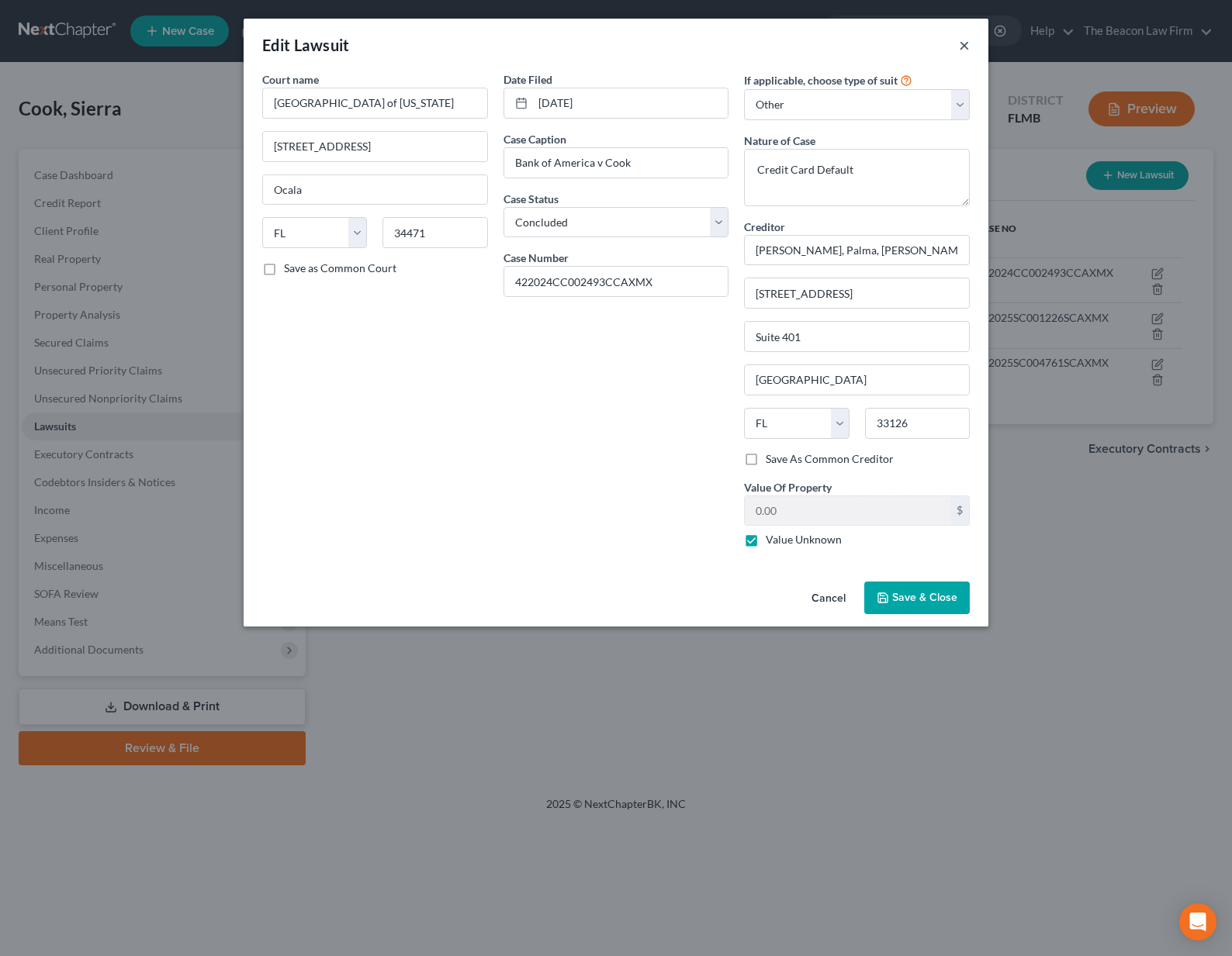  I want to click on label: Date Filed, so click(528, 80).